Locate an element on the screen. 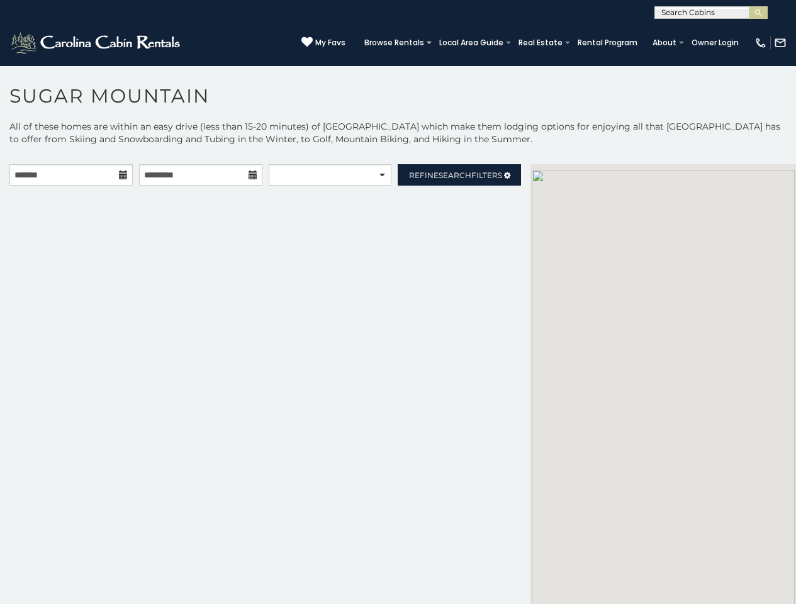 This screenshot has height=604, width=796. a: Rental Program is located at coordinates (607, 43).